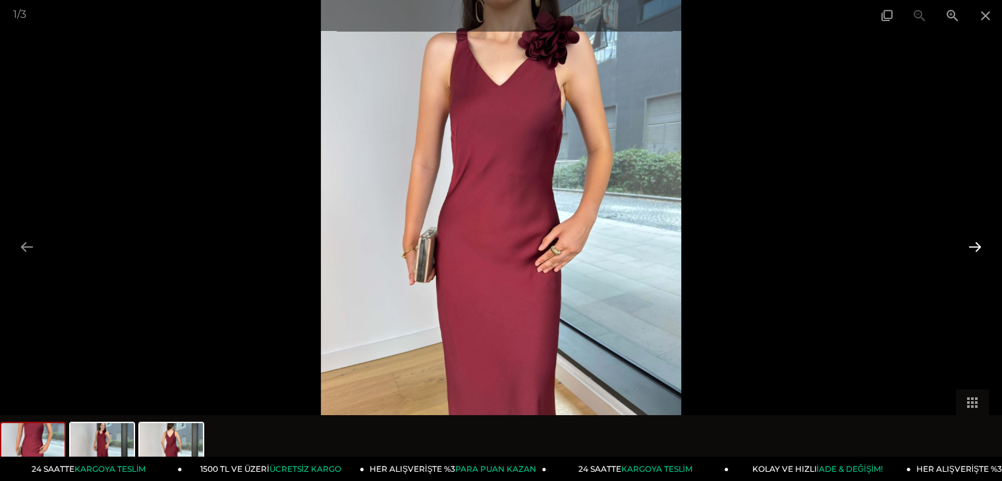  I want to click on span: PARA PUAN KAZAN, so click(495, 468).